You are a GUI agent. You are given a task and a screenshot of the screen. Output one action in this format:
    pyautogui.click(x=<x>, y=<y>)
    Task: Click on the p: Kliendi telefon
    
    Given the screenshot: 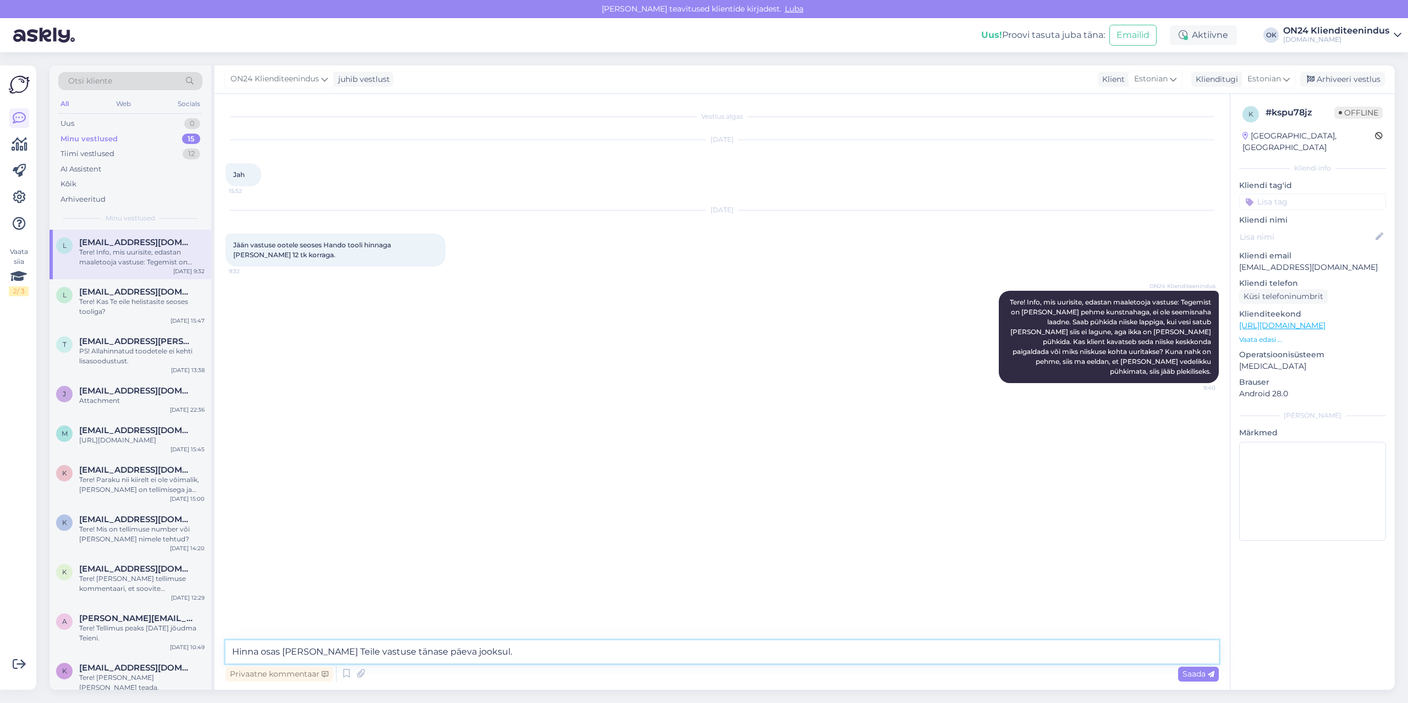 What is the action you would take?
    pyautogui.click(x=1312, y=283)
    